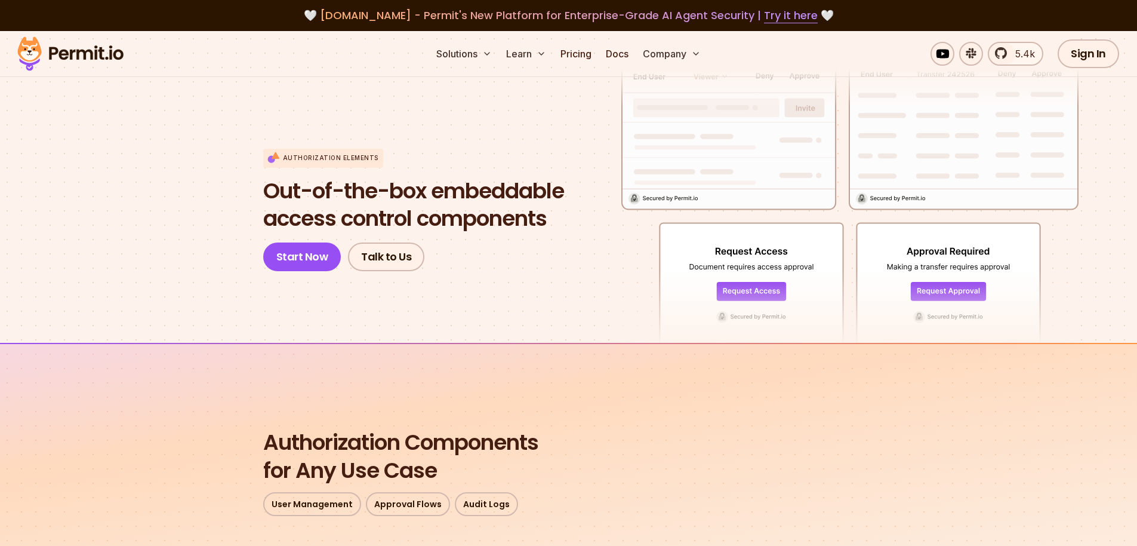 This screenshot has height=546, width=1137. Describe the element at coordinates (464, 54) in the screenshot. I see `button: Solutions` at that location.